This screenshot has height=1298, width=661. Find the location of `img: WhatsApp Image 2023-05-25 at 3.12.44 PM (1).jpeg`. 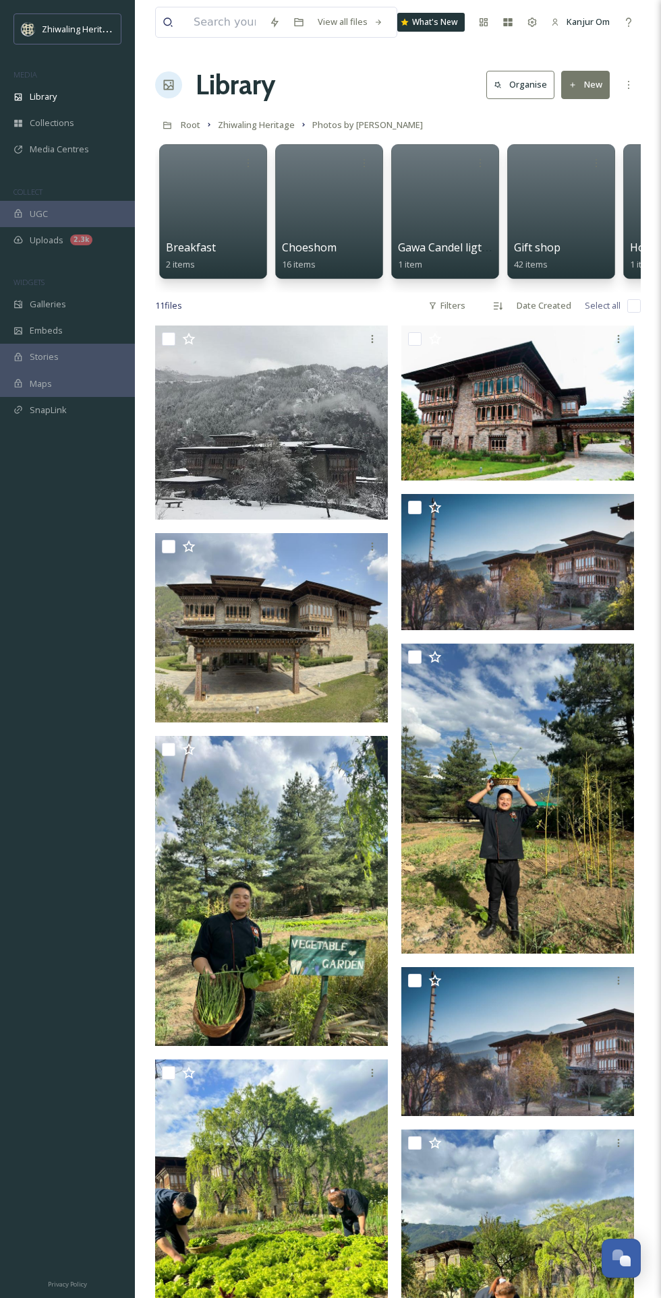

img: WhatsApp Image 2023-05-25 at 3.12.44 PM (1).jpeg is located at coordinates (271, 891).